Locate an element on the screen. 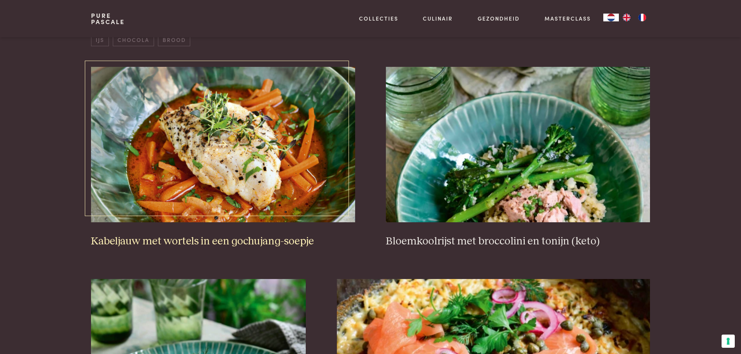  aside: Language selected: Nederlands is located at coordinates (627, 18).